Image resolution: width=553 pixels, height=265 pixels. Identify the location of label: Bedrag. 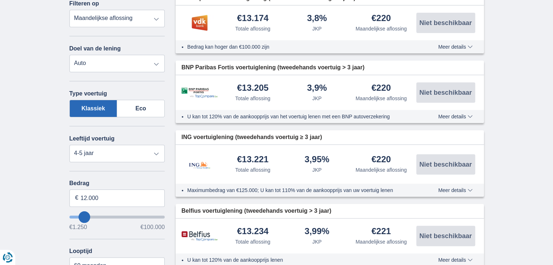
(117, 184).